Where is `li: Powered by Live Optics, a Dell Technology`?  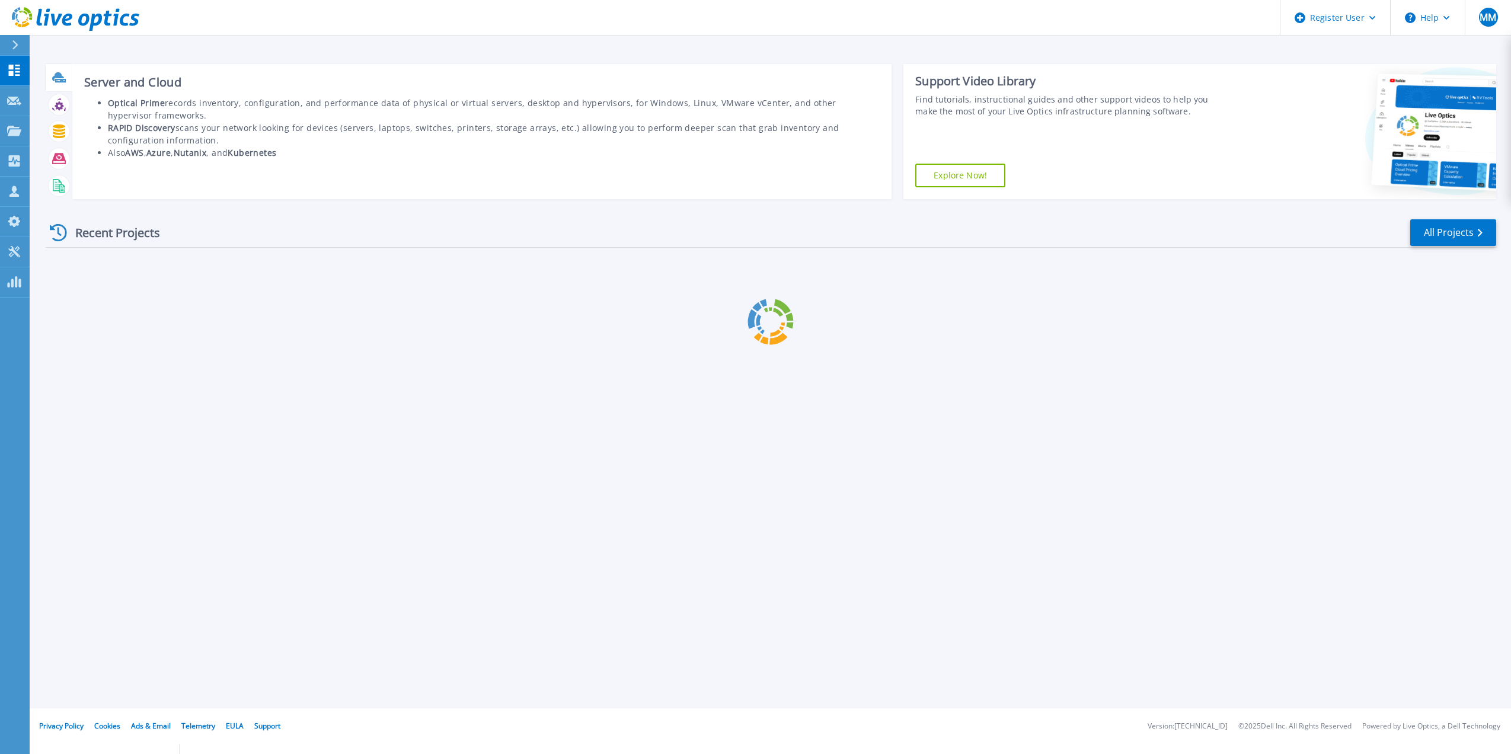
li: Powered by Live Optics, a Dell Technology is located at coordinates (1431, 726).